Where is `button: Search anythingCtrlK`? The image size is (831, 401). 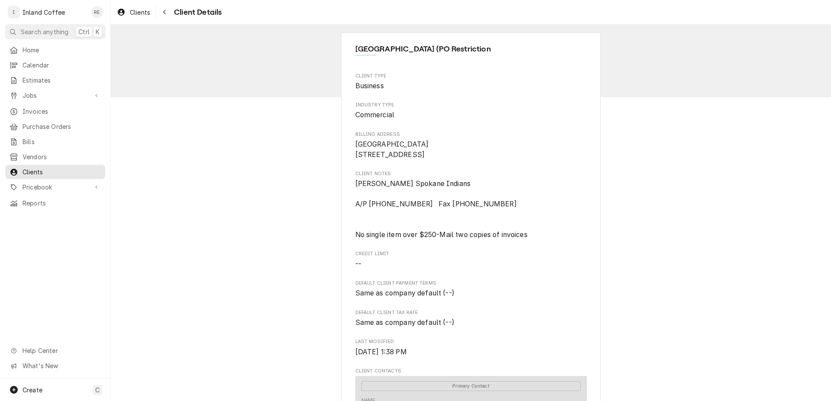 button: Search anythingCtrlK is located at coordinates (55, 32).